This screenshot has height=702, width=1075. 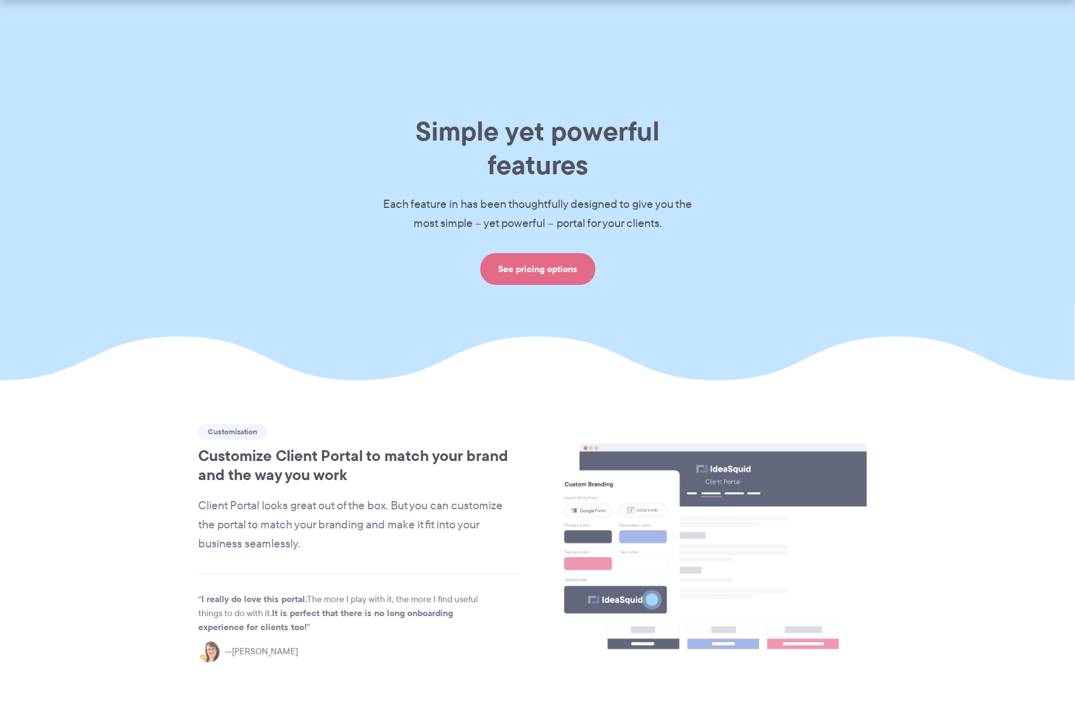 What do you see at coordinates (358, 465) in the screenshot?
I see `h2: Customize Client Portal to match your brand and the way you work` at bounding box center [358, 465].